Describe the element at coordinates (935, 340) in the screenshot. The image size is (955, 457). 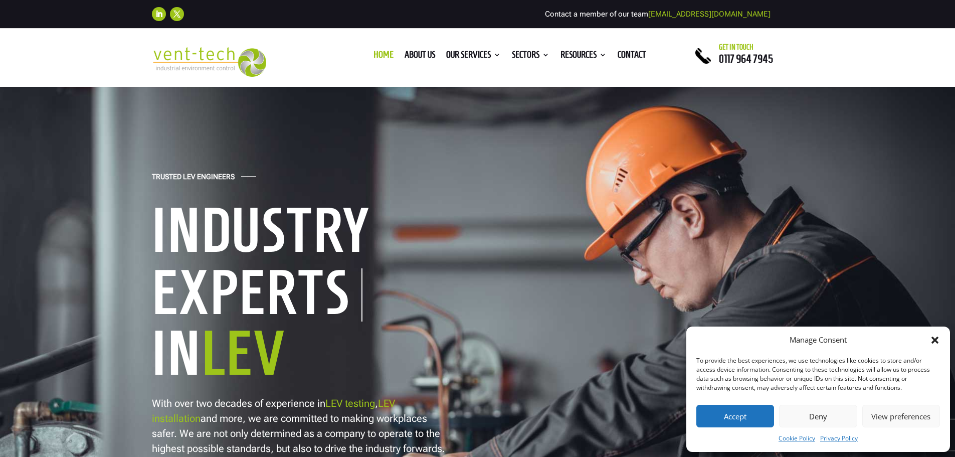
I see `div: Close dialog` at that location.